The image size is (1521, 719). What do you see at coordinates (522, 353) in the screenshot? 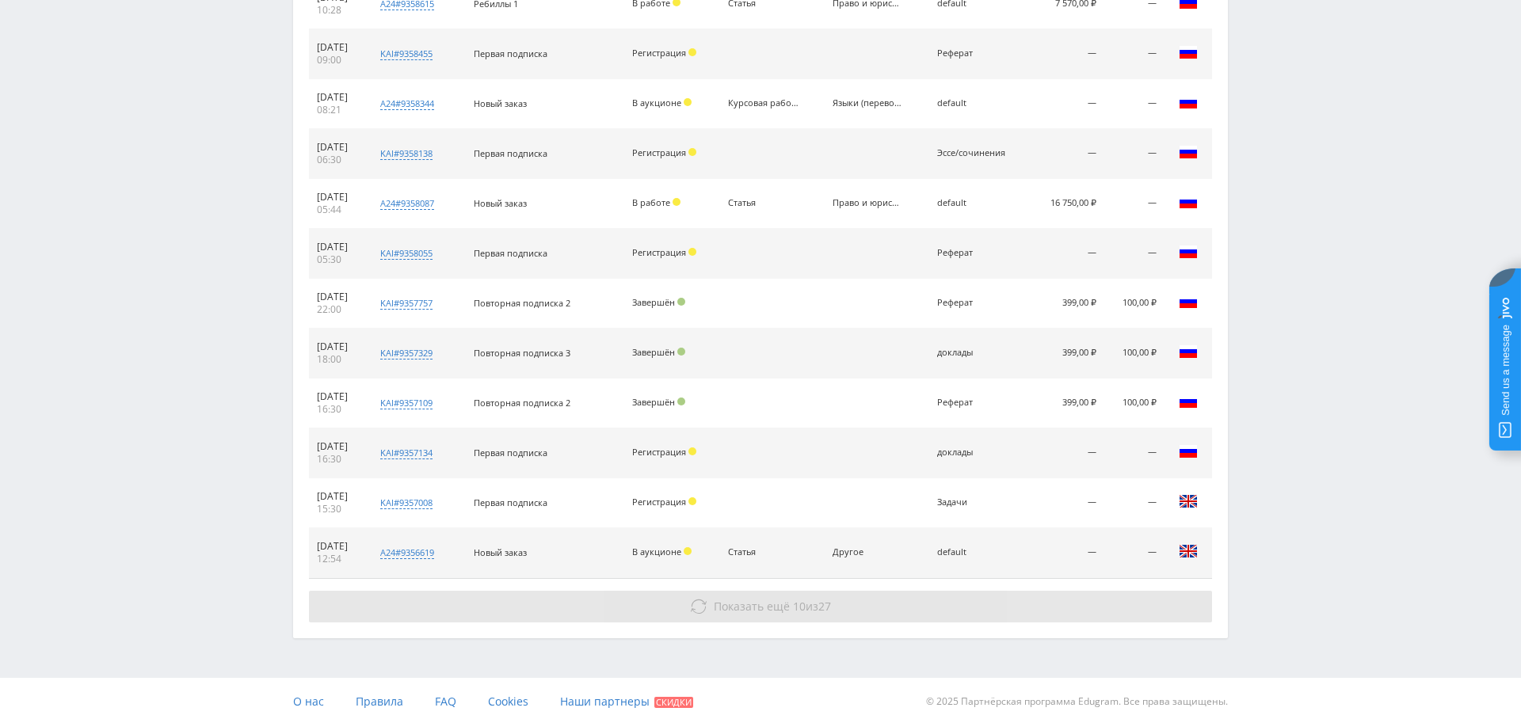
I see `span: Повторная подписка 3` at bounding box center [522, 353].